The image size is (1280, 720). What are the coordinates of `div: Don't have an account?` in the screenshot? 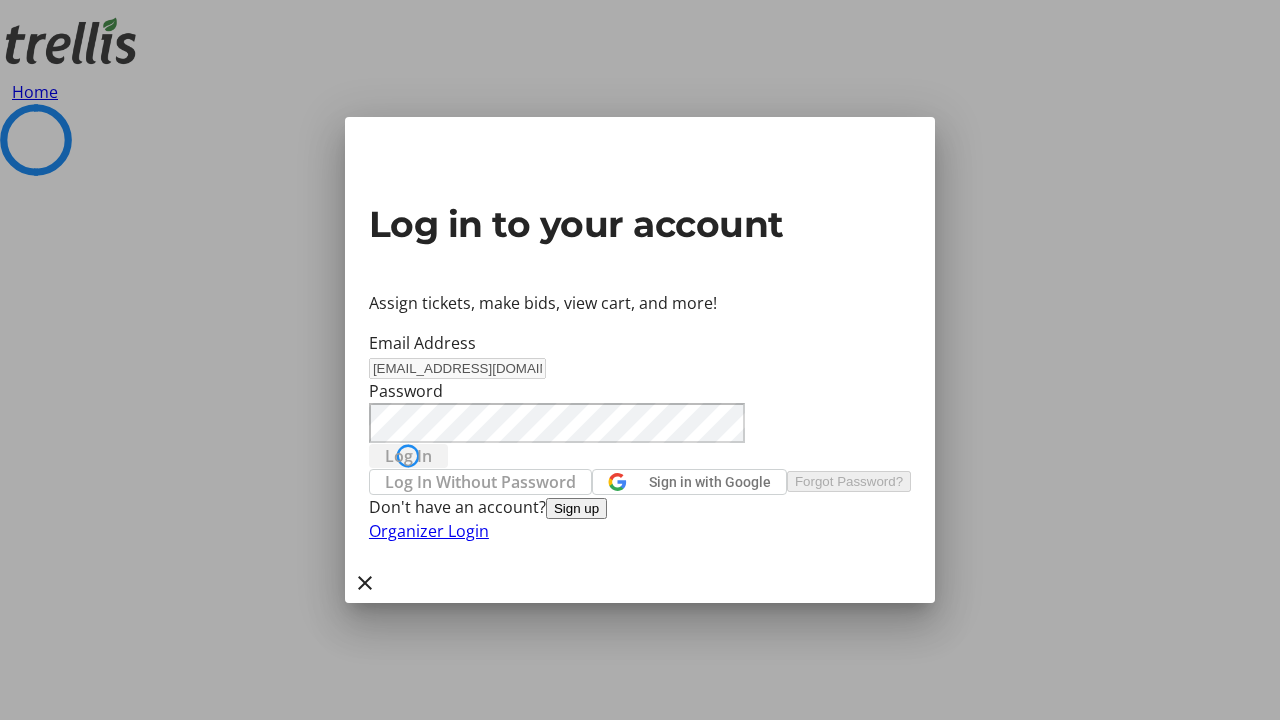 It's located at (640, 507).